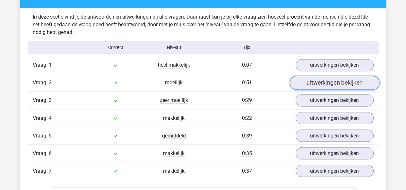 This screenshot has width=406, height=190. Describe the element at coordinates (50, 171) in the screenshot. I see `span: 7` at that location.